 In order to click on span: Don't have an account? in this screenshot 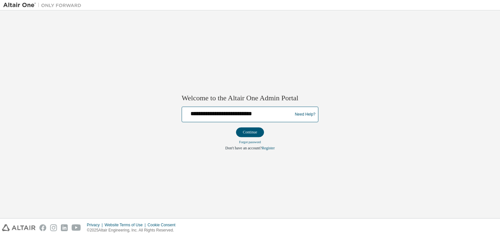, I will do `click(243, 149)`.